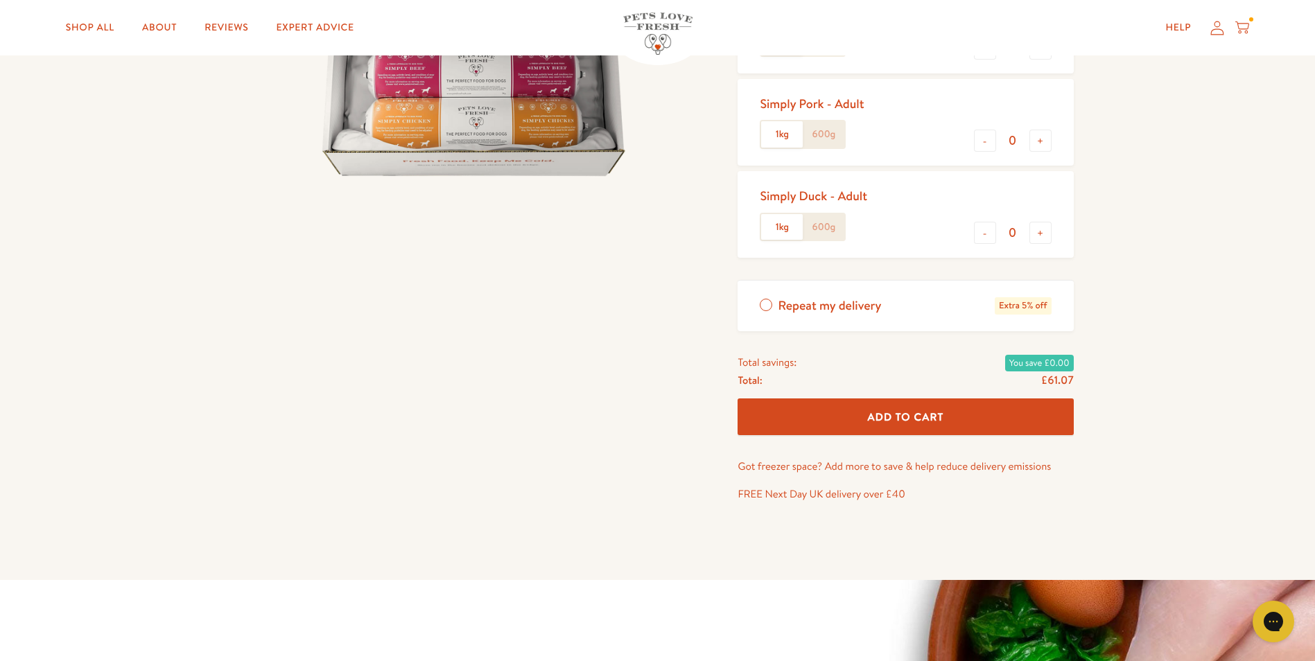 This screenshot has height=661, width=1315. Describe the element at coordinates (1022, 306) in the screenshot. I see `span: Extra 5% off` at that location.